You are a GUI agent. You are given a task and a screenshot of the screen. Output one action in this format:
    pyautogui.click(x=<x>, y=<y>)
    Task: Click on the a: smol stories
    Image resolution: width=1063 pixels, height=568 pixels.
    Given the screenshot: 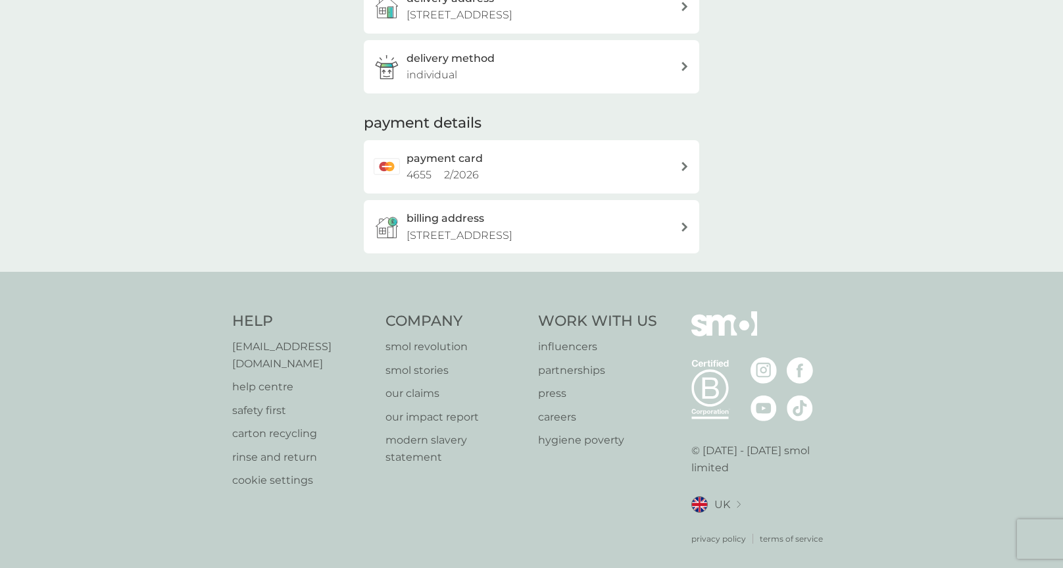 What is the action you would take?
    pyautogui.click(x=455, y=370)
    